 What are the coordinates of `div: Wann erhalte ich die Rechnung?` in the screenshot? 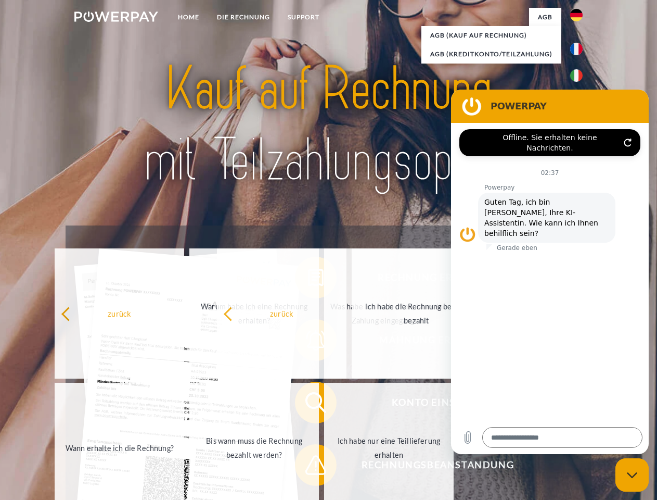 It's located at (119, 447).